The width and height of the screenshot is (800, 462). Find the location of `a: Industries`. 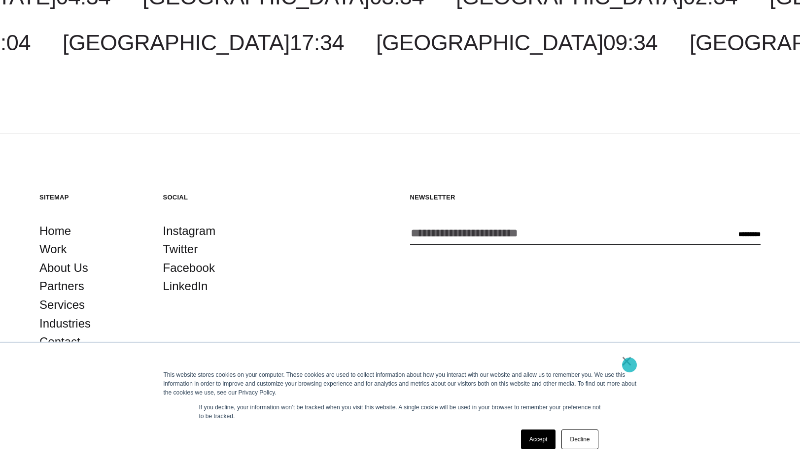

a: Industries is located at coordinates (65, 324).